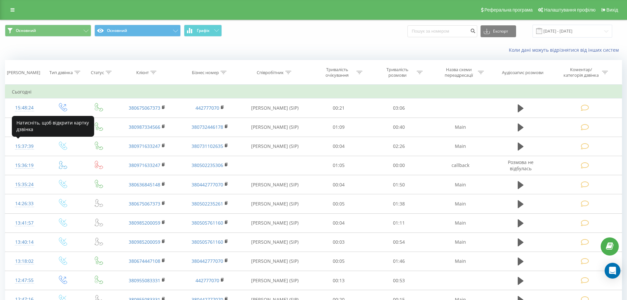 The height and width of the screenshot is (300, 627). What do you see at coordinates (24, 280) in the screenshot?
I see `div: 12:47:55` at bounding box center [24, 280].